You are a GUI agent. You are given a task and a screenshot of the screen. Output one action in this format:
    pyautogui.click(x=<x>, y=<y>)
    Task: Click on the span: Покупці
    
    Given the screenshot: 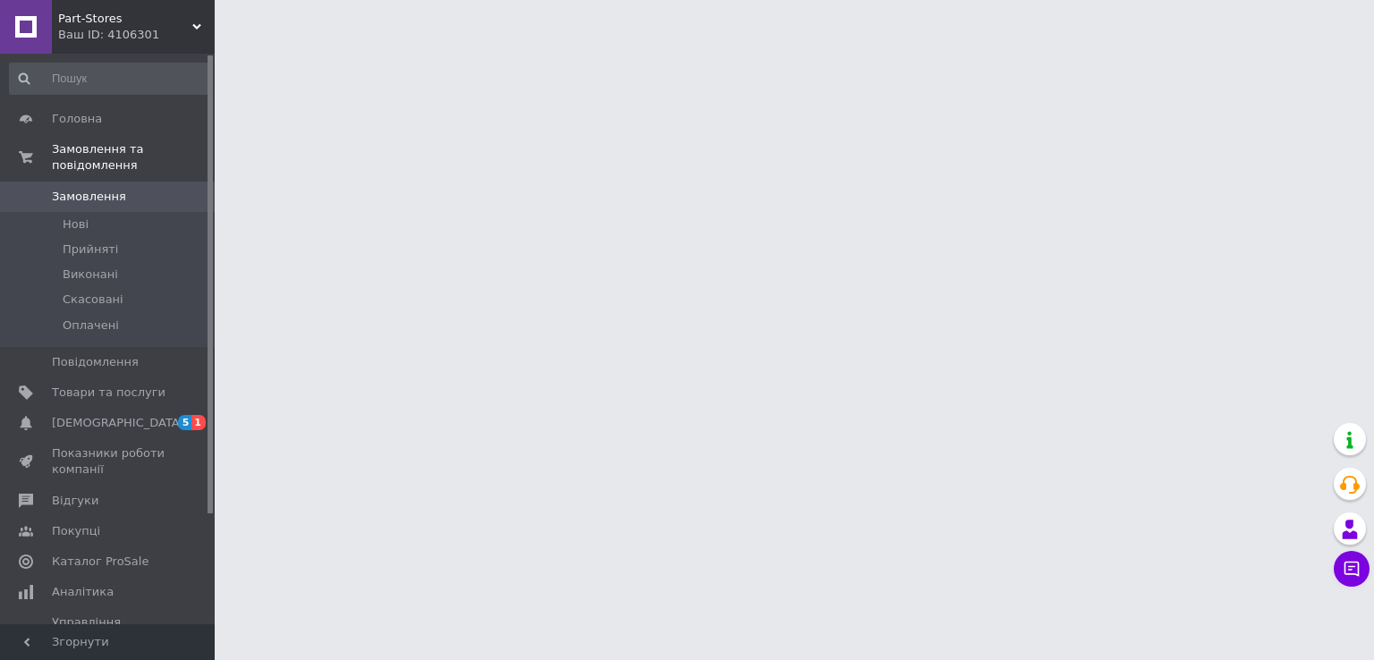 What is the action you would take?
    pyautogui.click(x=76, y=531)
    